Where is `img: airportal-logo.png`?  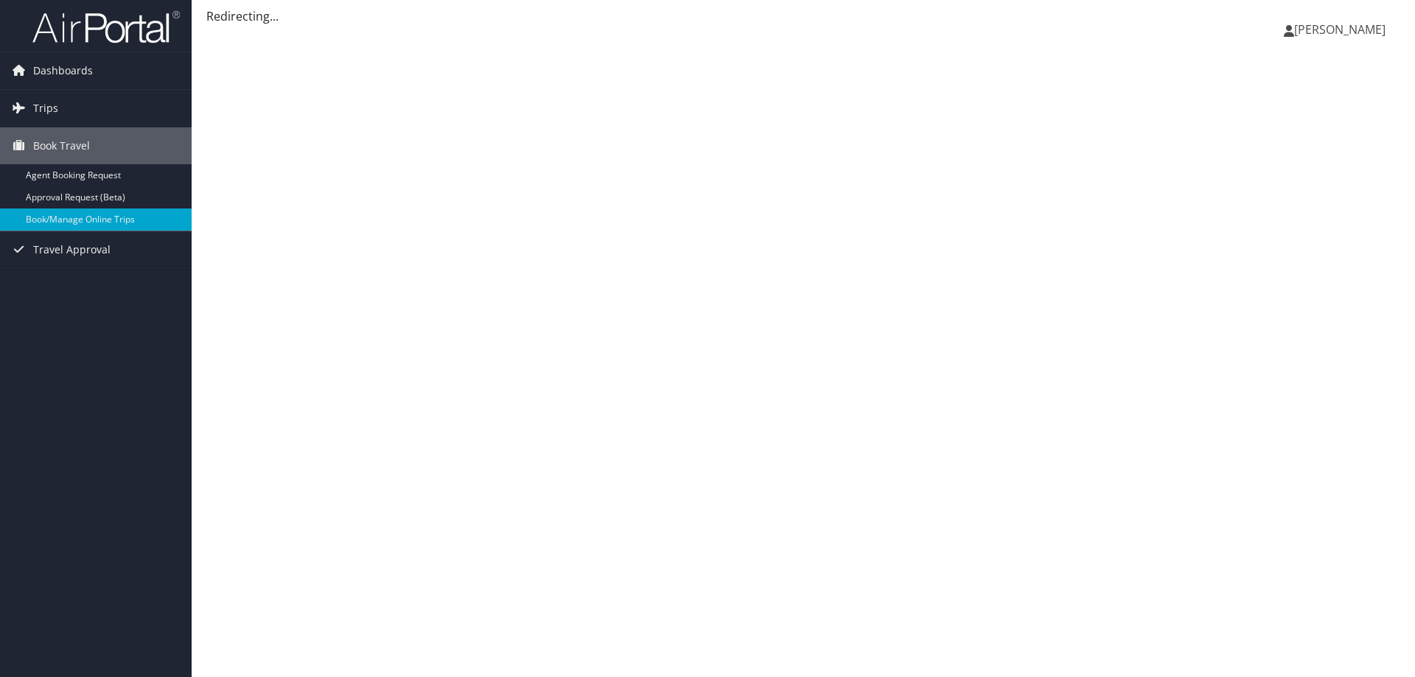
img: airportal-logo.png is located at coordinates (106, 27).